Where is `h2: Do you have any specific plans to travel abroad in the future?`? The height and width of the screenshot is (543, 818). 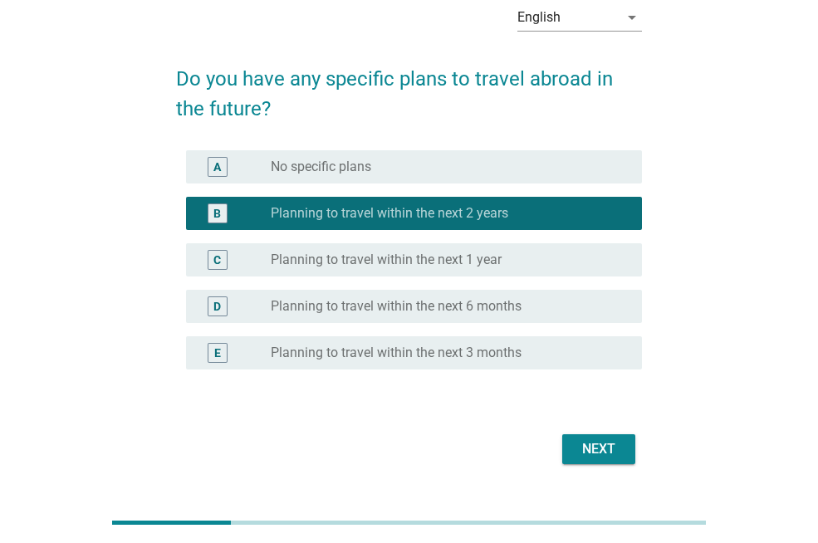 h2: Do you have any specific plans to travel abroad in the future? is located at coordinates (408, 85).